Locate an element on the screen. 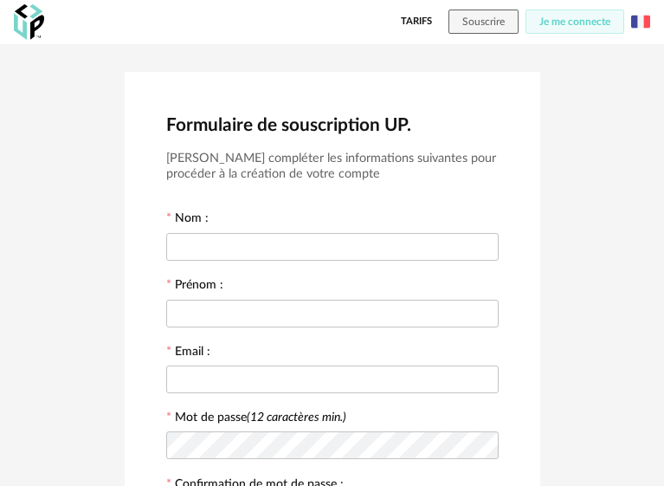 The height and width of the screenshot is (486, 664). i: (12 caractères min.) is located at coordinates (296, 417).